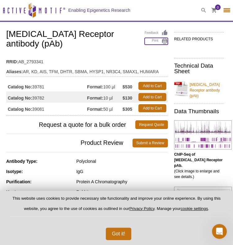  Describe the element at coordinates (105, 108) in the screenshot. I see `td: 50 µl` at that location.